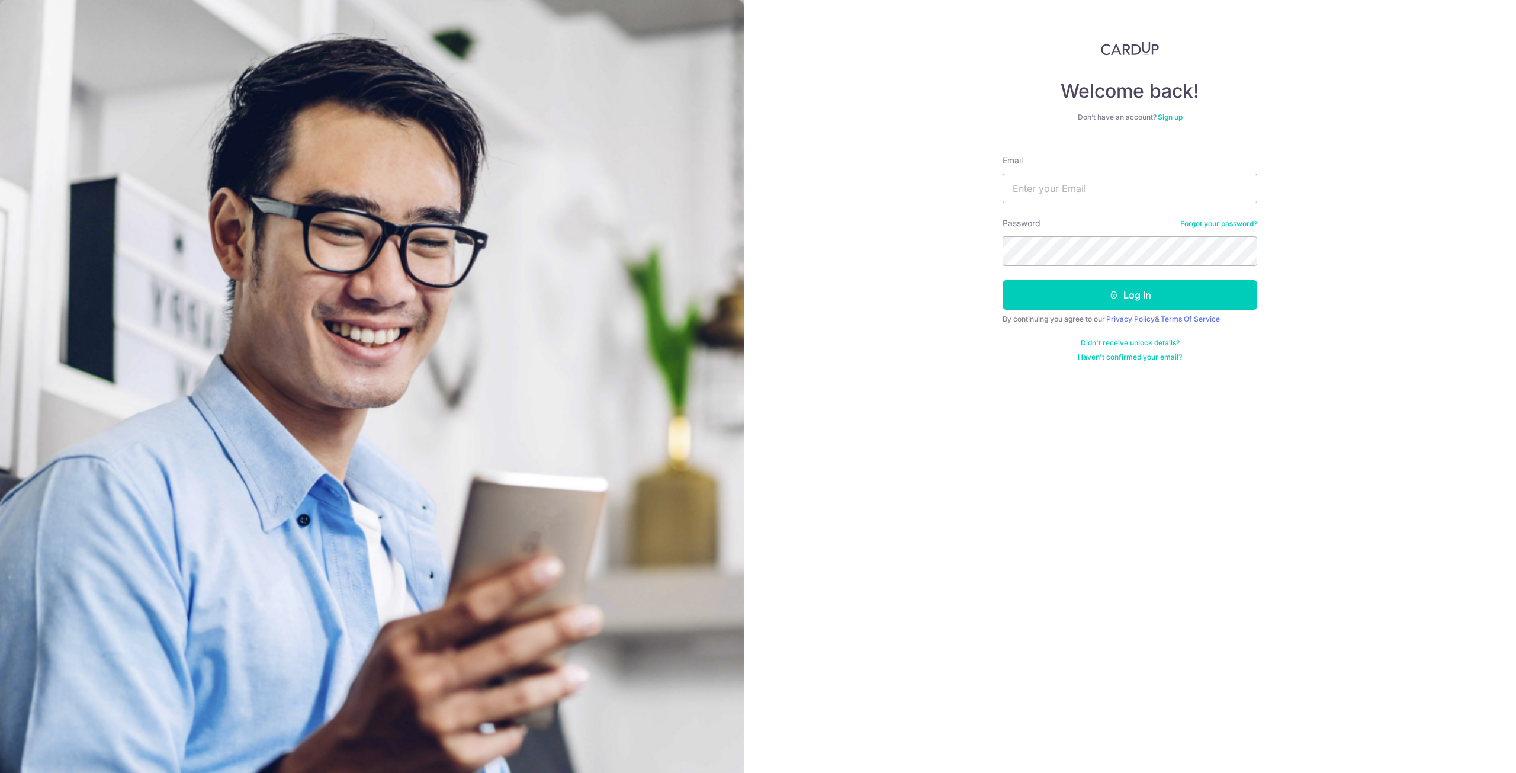  What do you see at coordinates (1130, 117) in the screenshot?
I see `div: Don’t have an account?` at bounding box center [1130, 117].